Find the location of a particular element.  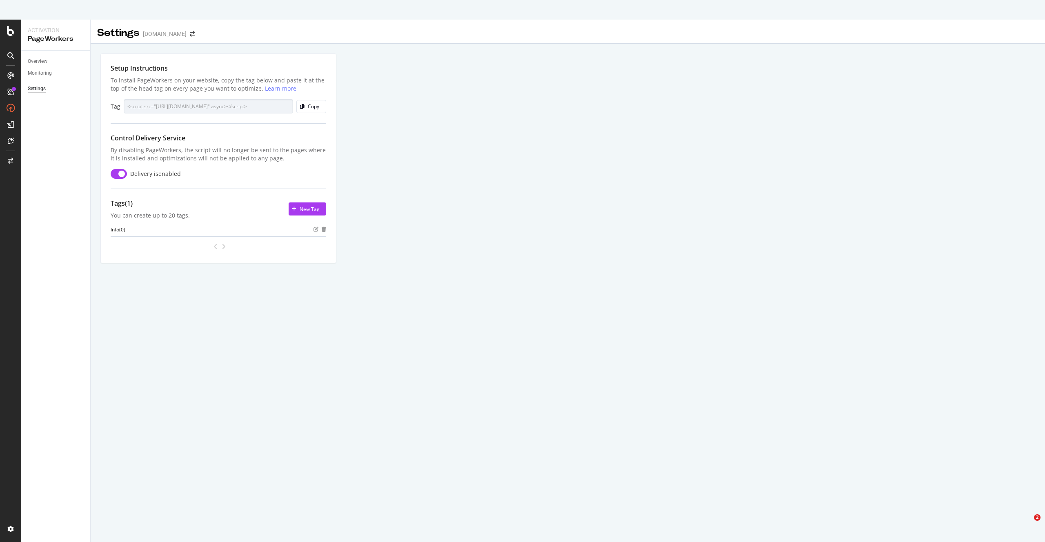

a: Monitoring is located at coordinates (56, 73).